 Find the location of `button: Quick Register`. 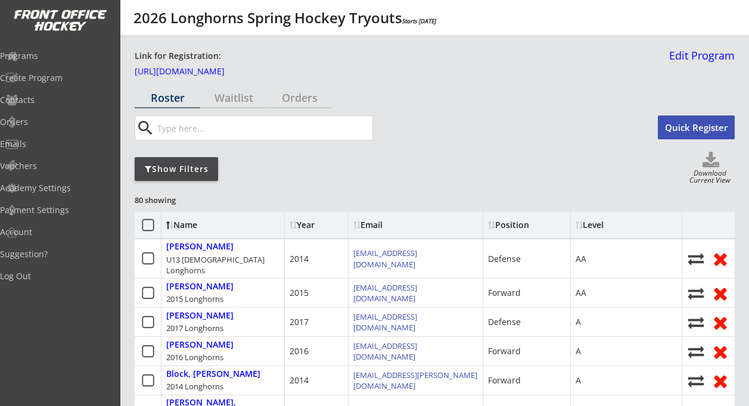

button: Quick Register is located at coordinates (696, 127).